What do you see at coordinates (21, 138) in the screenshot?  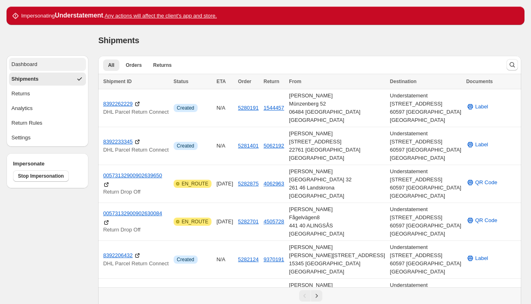 I see `div: Settings` at bounding box center [21, 138].